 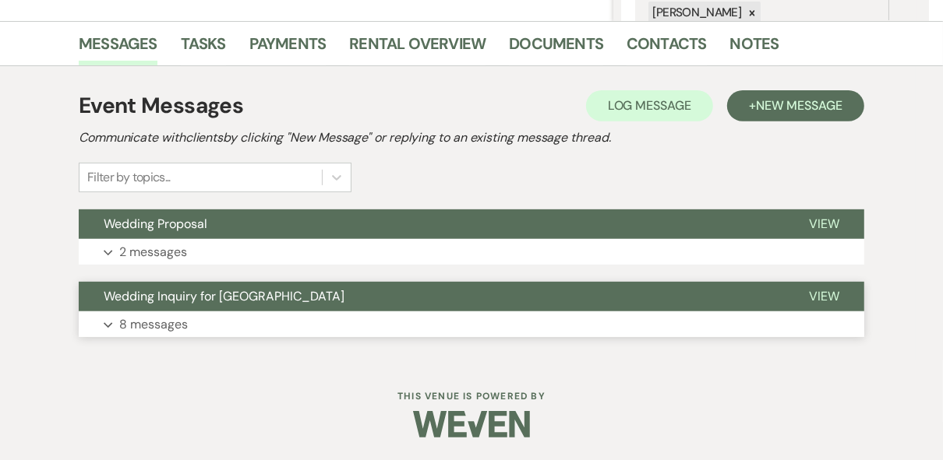 What do you see at coordinates (153, 325) in the screenshot?
I see `p: 8 messages` at bounding box center [153, 325].